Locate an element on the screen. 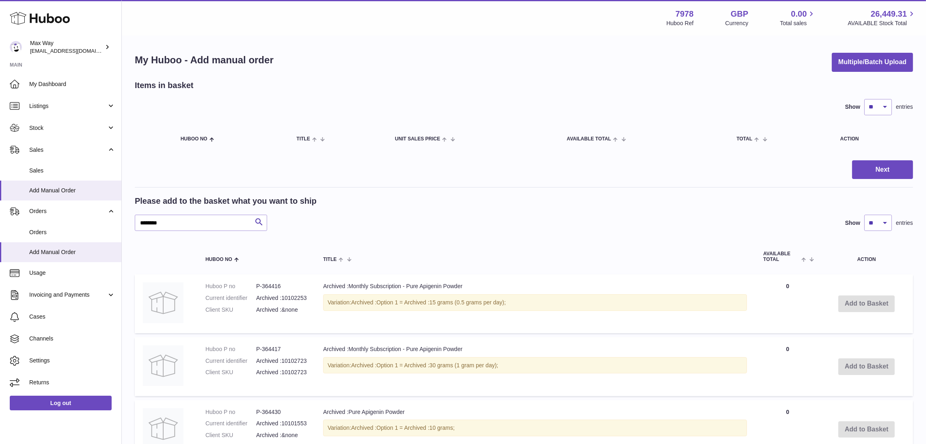 This screenshot has height=444, width=926. span: 26,449.31 is located at coordinates (889, 14).